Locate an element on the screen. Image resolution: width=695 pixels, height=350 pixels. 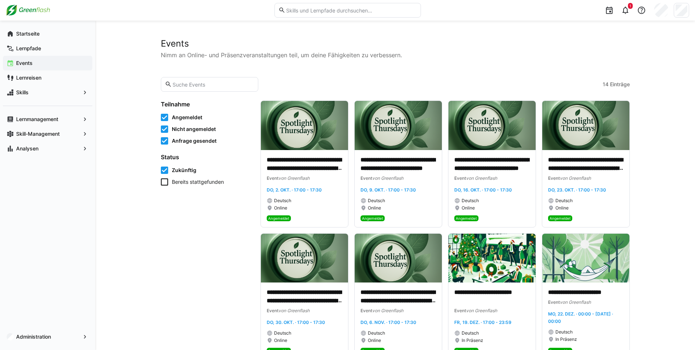
span: Fr, 19. Dez. · 17:00 - 23:59 is located at coordinates (483, 322).